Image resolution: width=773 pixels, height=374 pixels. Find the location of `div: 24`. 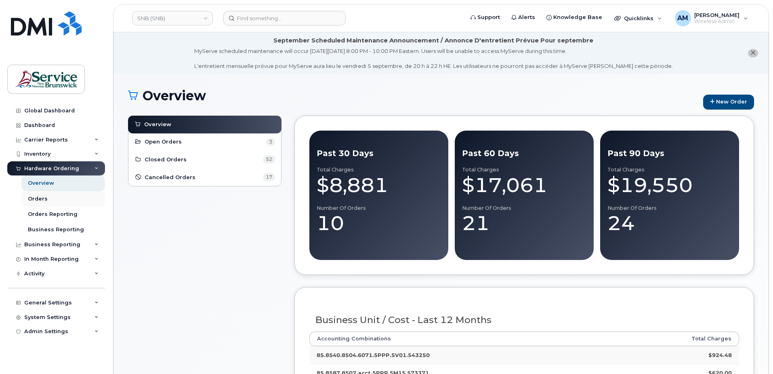

div: 24 is located at coordinates (670, 223).